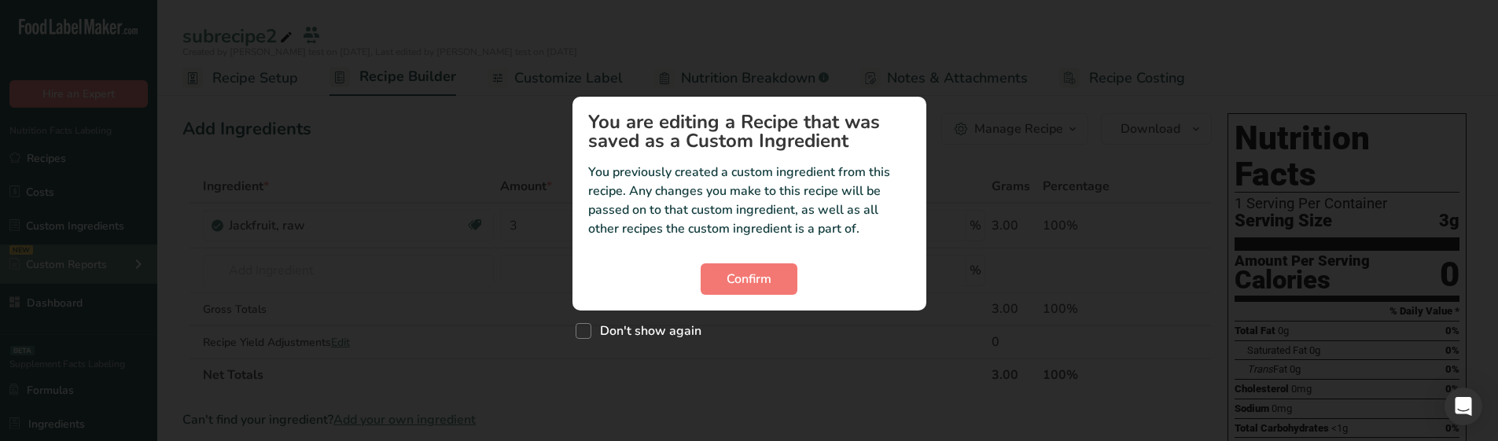  I want to click on div: Open Intercom Messenger, so click(1463, 407).